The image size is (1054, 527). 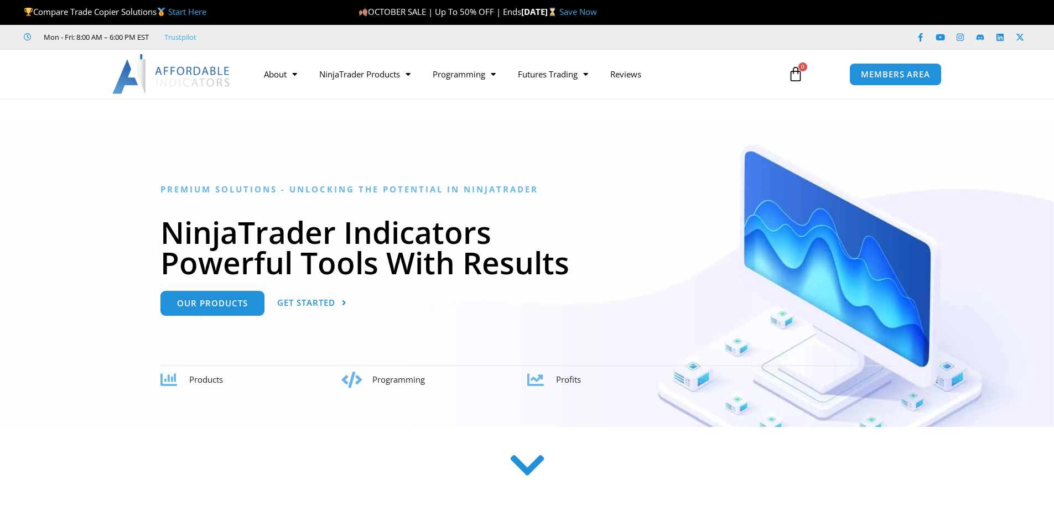 What do you see at coordinates (187, 12) in the screenshot?
I see `a: Start Here` at bounding box center [187, 12].